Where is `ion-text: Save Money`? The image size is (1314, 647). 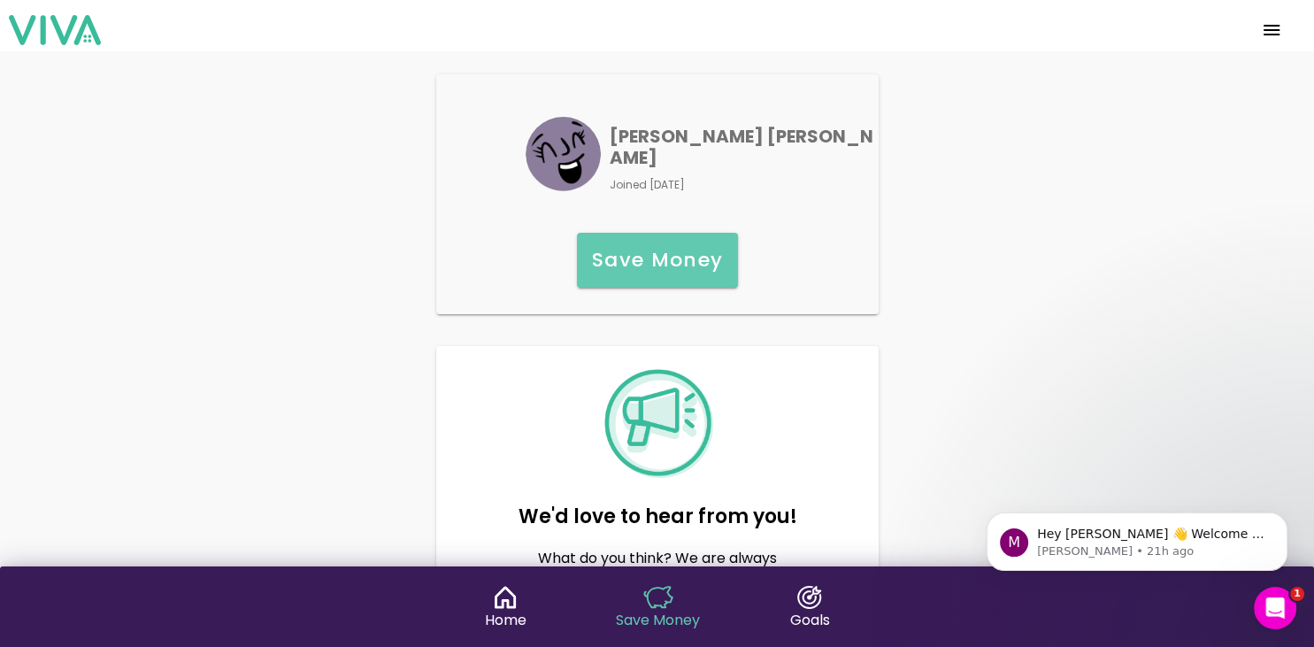 ion-text: Save Money is located at coordinates (658, 620).